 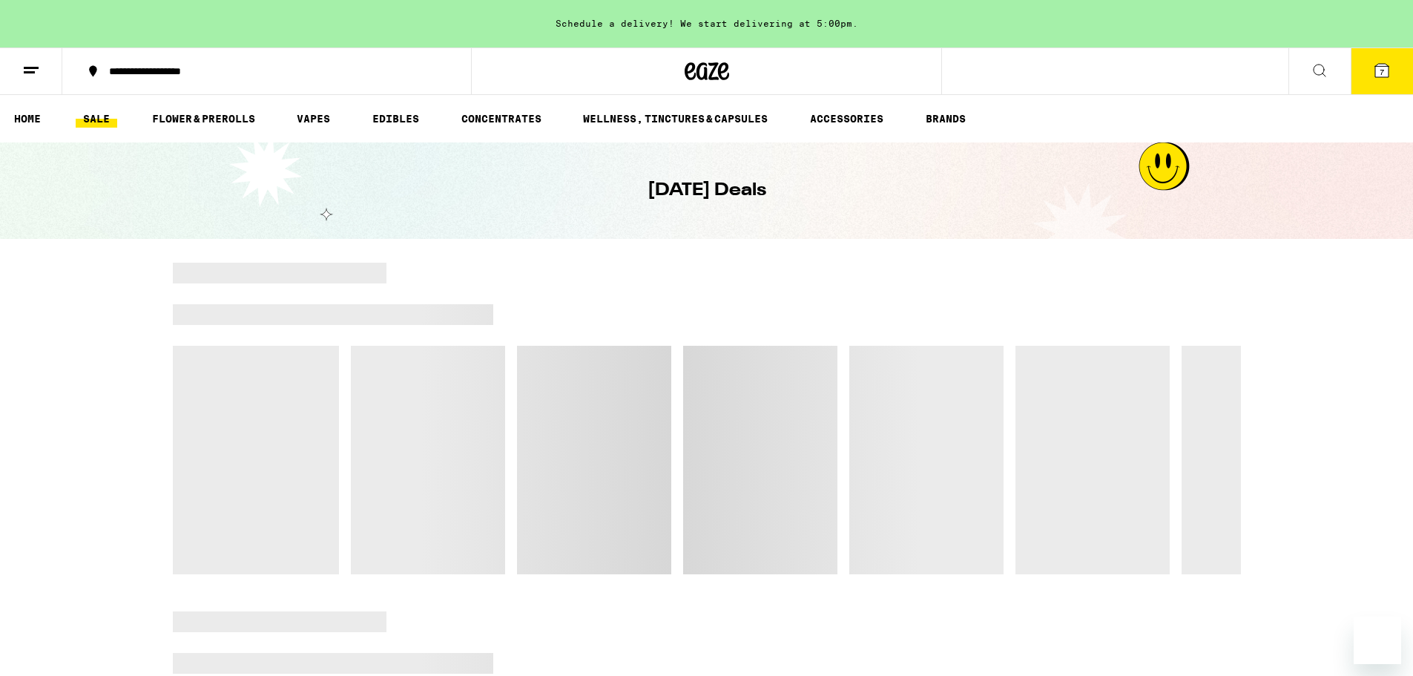 I want to click on a: BRANDS, so click(x=946, y=119).